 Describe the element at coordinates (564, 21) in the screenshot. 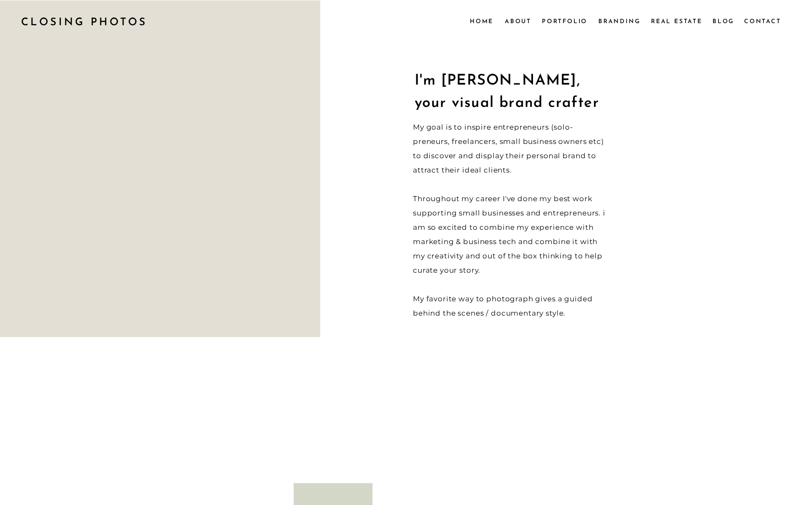

I see `nav: Portfolio` at that location.